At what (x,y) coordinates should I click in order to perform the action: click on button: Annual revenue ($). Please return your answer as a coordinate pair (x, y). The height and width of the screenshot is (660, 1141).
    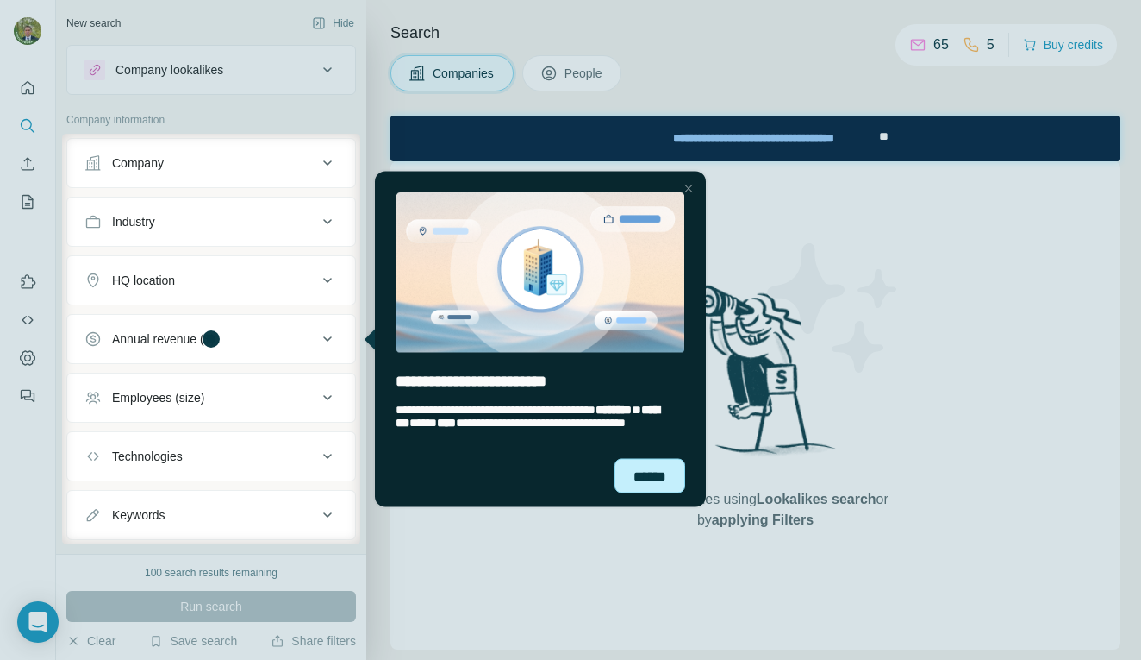
    Looking at the image, I should click on (211, 339).